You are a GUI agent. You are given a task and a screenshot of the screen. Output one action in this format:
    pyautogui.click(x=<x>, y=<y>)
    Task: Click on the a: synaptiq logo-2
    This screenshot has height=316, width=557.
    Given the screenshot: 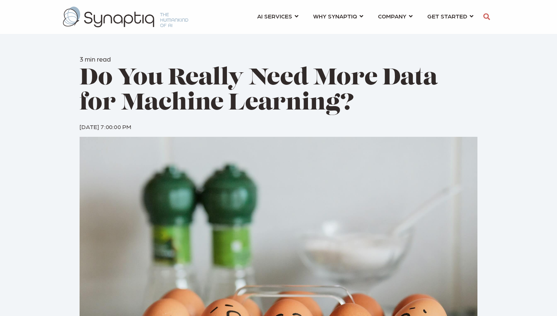 What is the action you would take?
    pyautogui.click(x=126, y=17)
    